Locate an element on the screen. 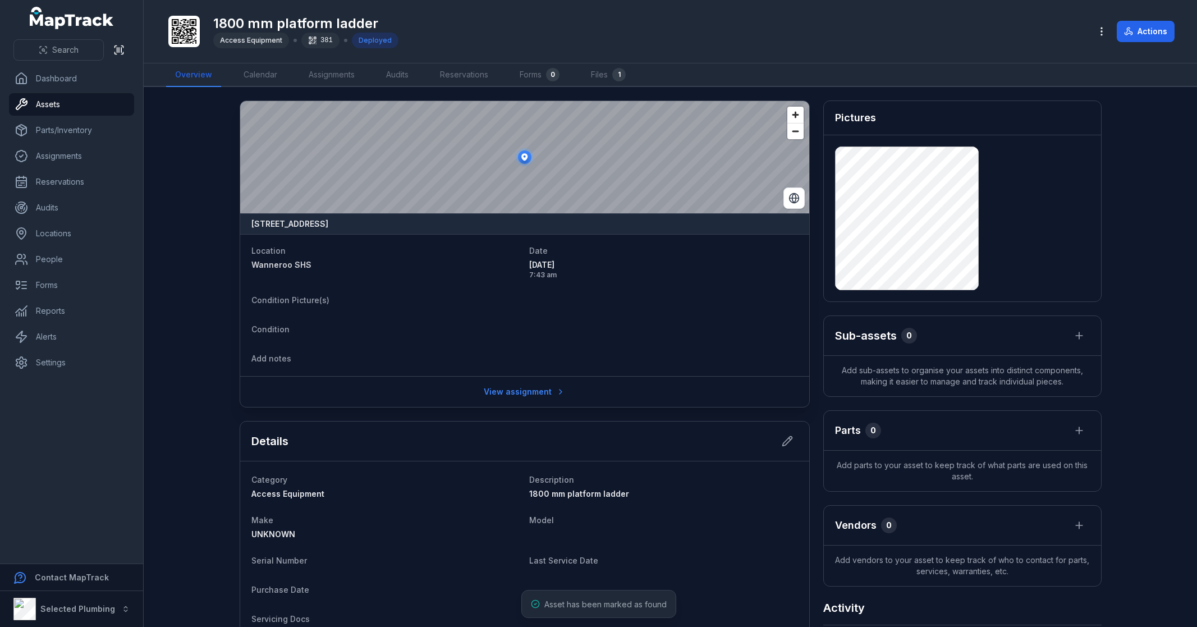 The image size is (1197, 627). button: Actions is located at coordinates (1146, 31).